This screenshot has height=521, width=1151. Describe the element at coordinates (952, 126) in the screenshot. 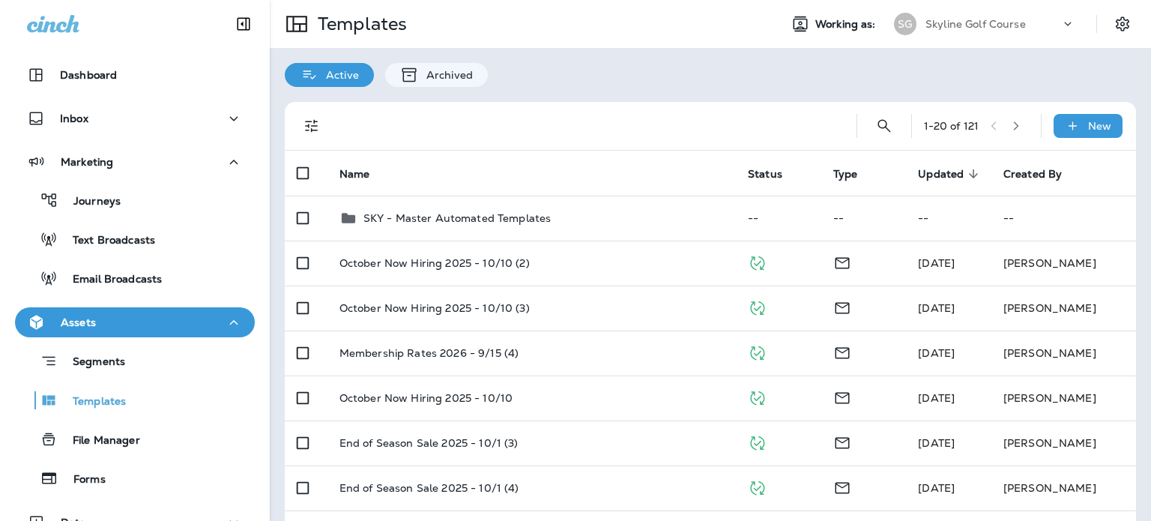

I see `div: 1 - 20 of 121` at that location.